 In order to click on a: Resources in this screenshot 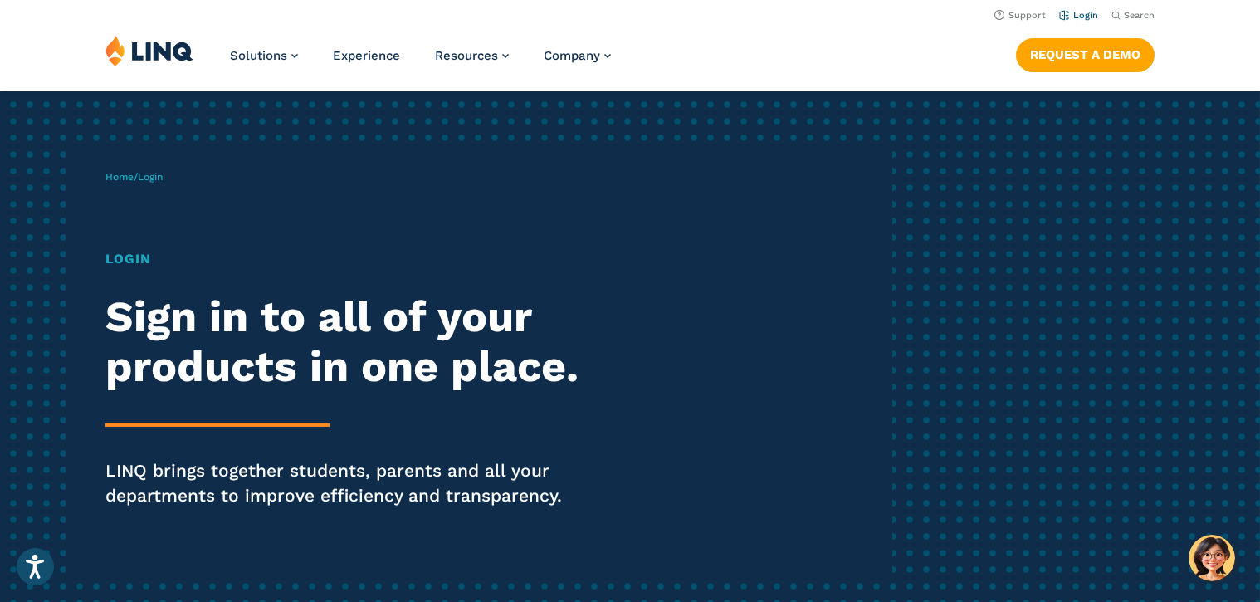, I will do `click(472, 56)`.